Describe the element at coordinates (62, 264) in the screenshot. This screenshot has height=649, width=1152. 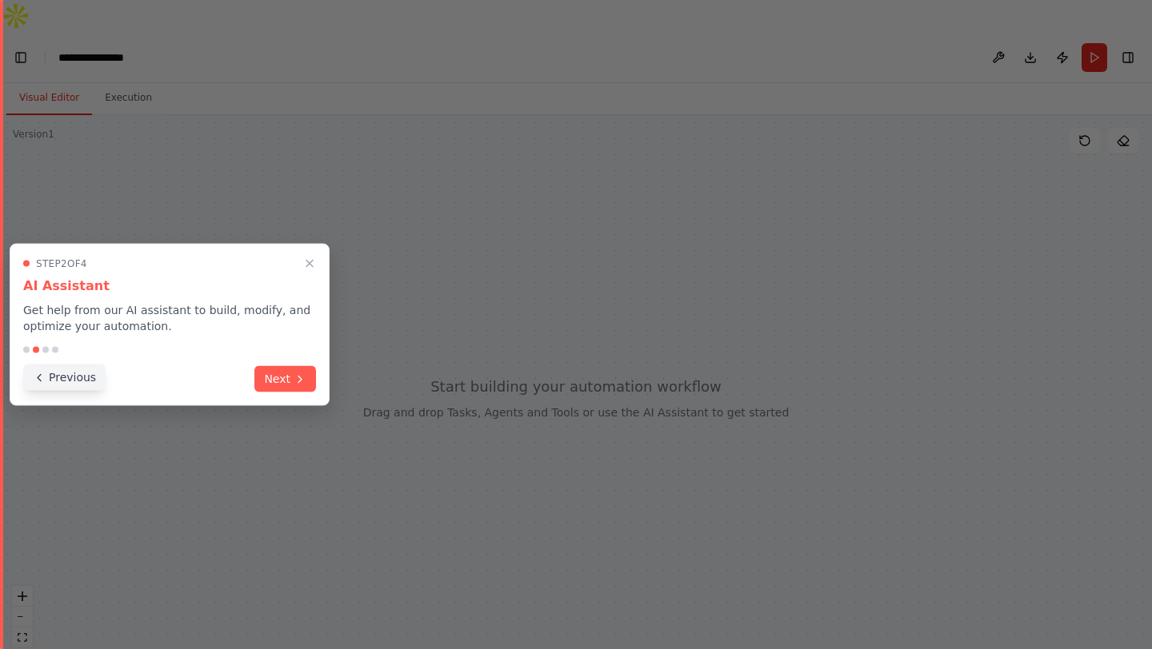
I see `span: Step 2 of 4` at that location.